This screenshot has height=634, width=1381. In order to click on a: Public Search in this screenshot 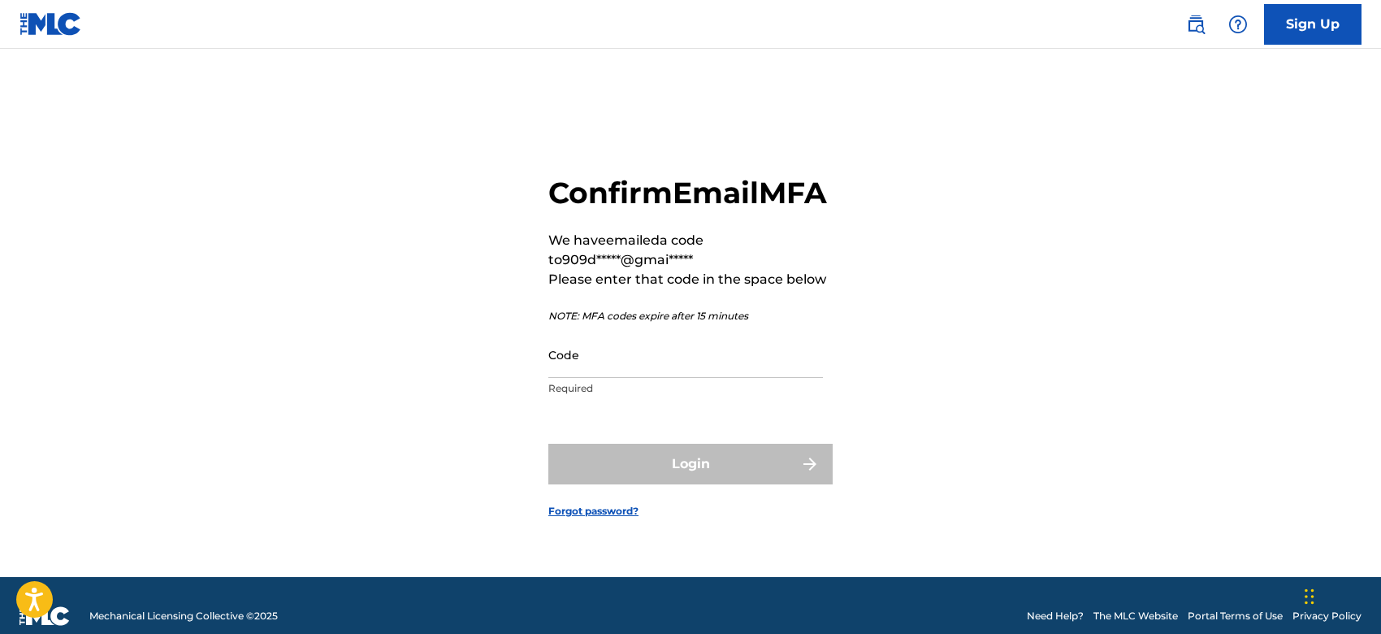, I will do `click(1196, 24)`.